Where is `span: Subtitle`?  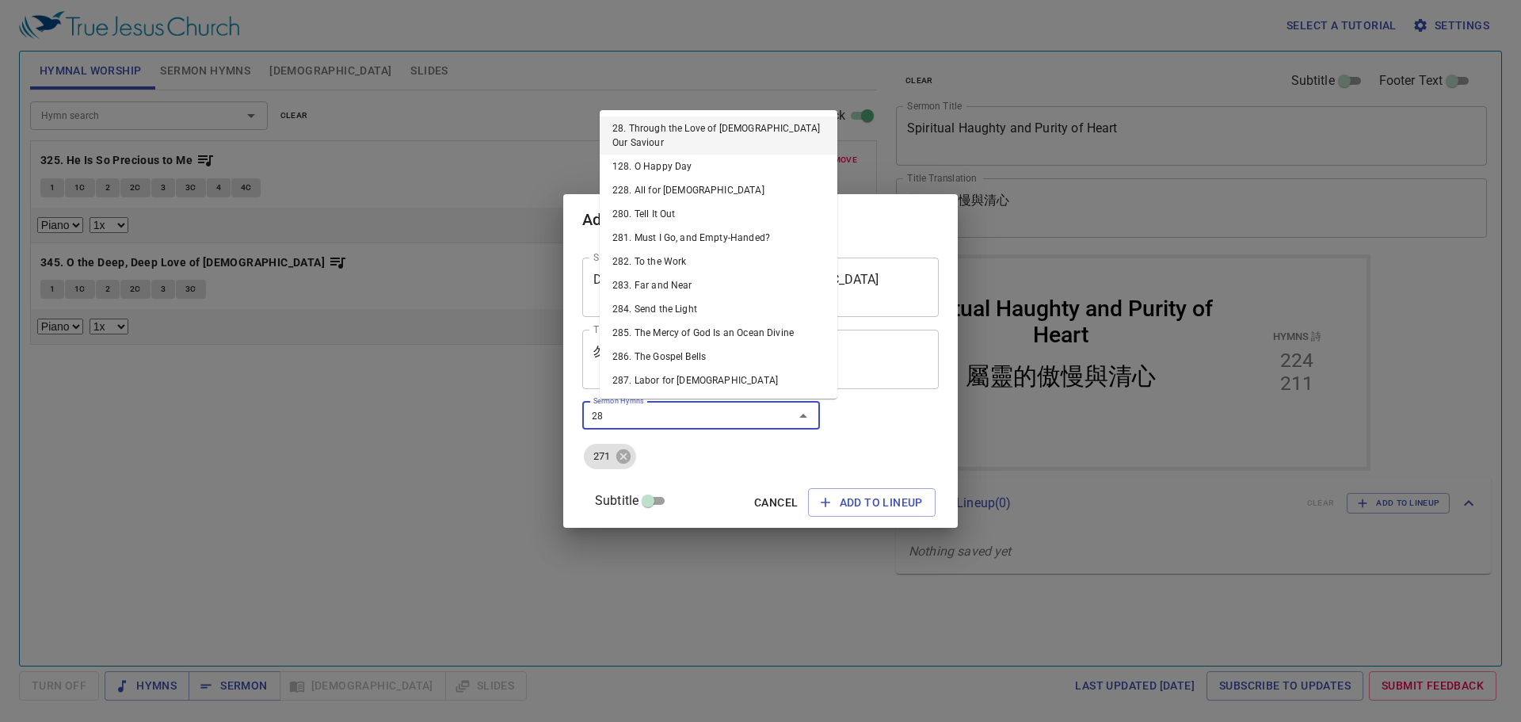
span: Subtitle is located at coordinates (616, 501).